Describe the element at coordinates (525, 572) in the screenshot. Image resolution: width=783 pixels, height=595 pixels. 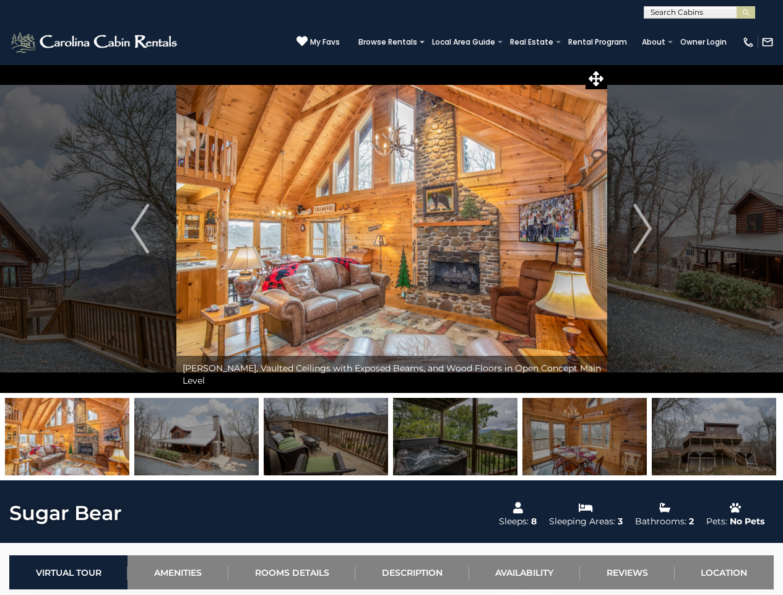
I see `a: Availability` at that location.